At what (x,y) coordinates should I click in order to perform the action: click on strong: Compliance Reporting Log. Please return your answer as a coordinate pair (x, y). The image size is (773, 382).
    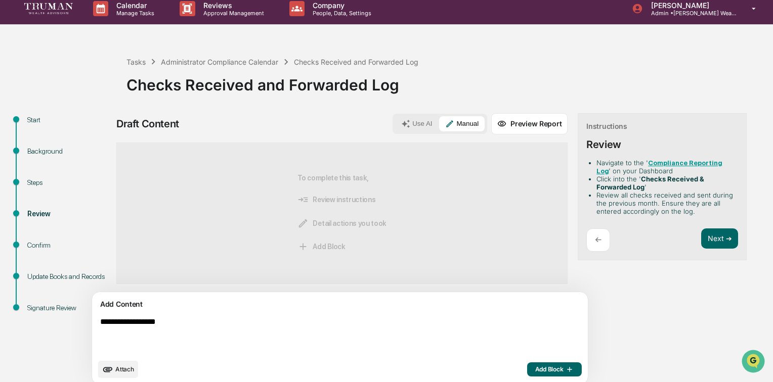
    Looking at the image, I should click on (659, 167).